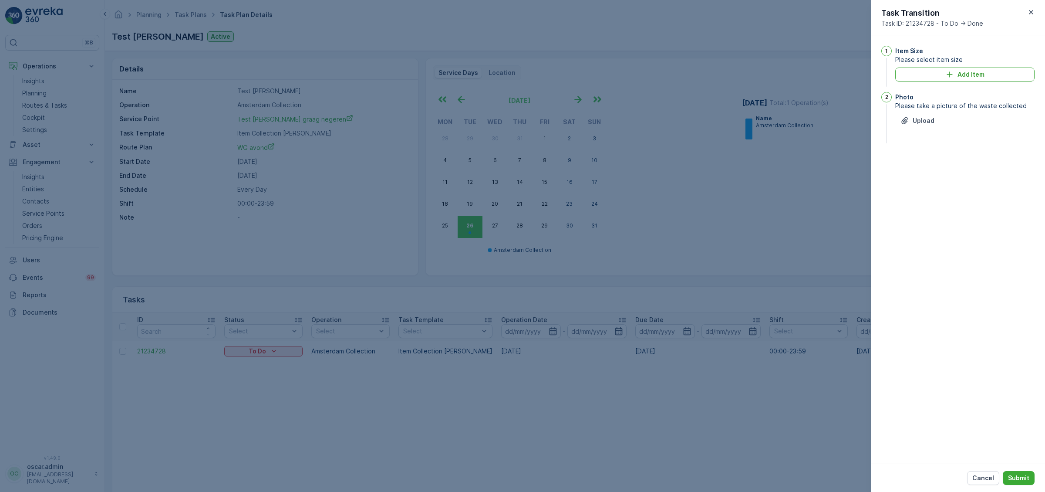 Image resolution: width=1045 pixels, height=492 pixels. Describe the element at coordinates (909, 51) in the screenshot. I see `p: Item Size` at that location.